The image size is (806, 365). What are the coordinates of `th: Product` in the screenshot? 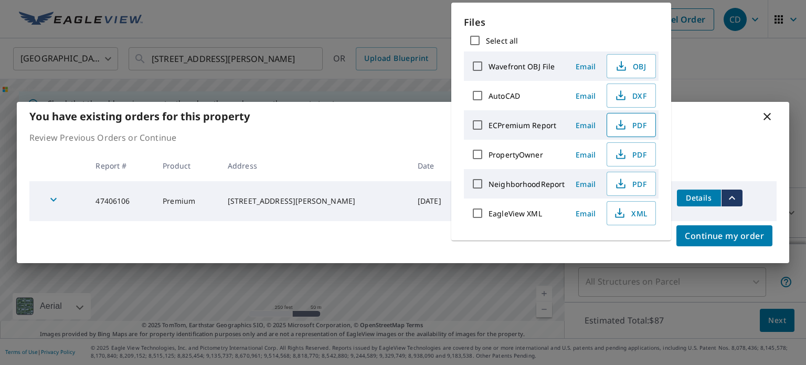 It's located at (187, 165).